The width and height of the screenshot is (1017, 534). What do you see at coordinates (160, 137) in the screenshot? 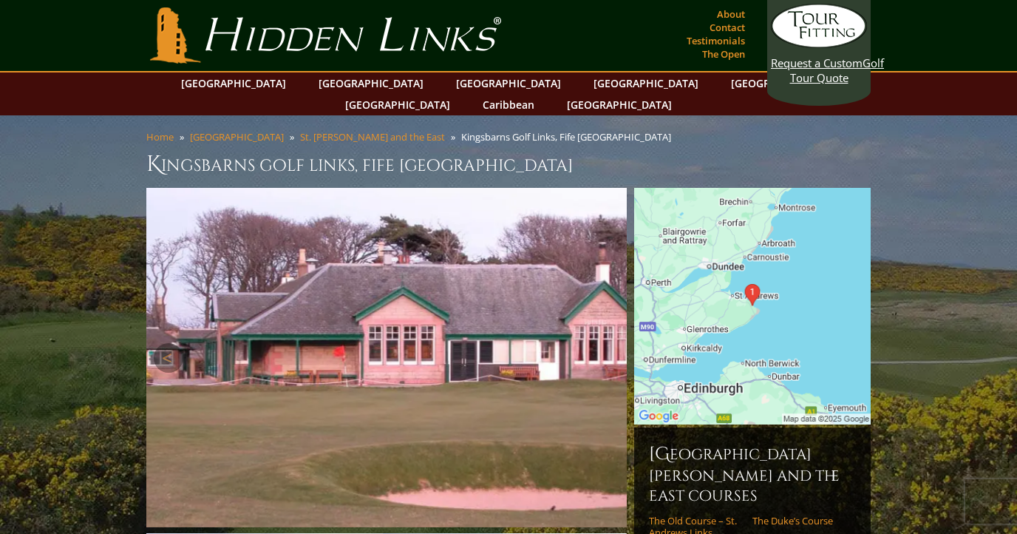
I see `a: Home` at bounding box center [160, 137].